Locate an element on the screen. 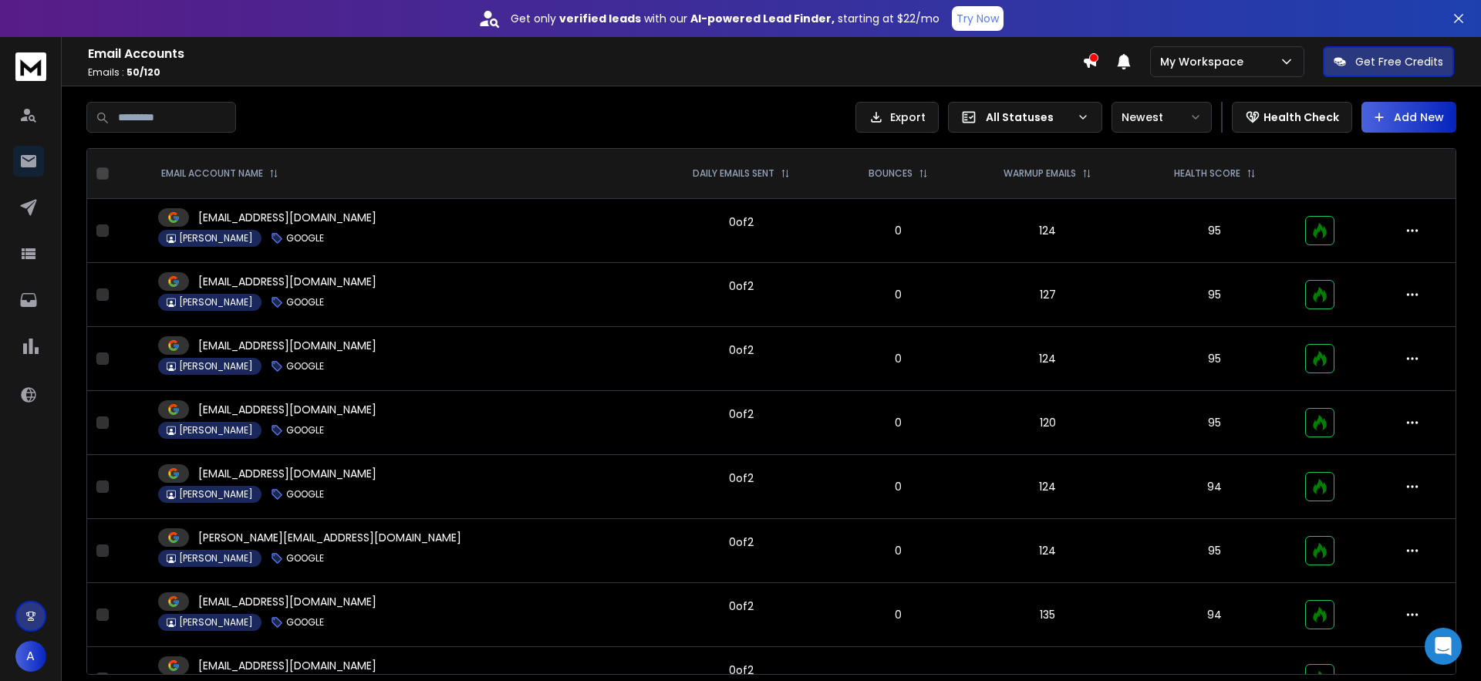 The image size is (1481, 681). p: WARMUP EMAILS is located at coordinates (1040, 174).